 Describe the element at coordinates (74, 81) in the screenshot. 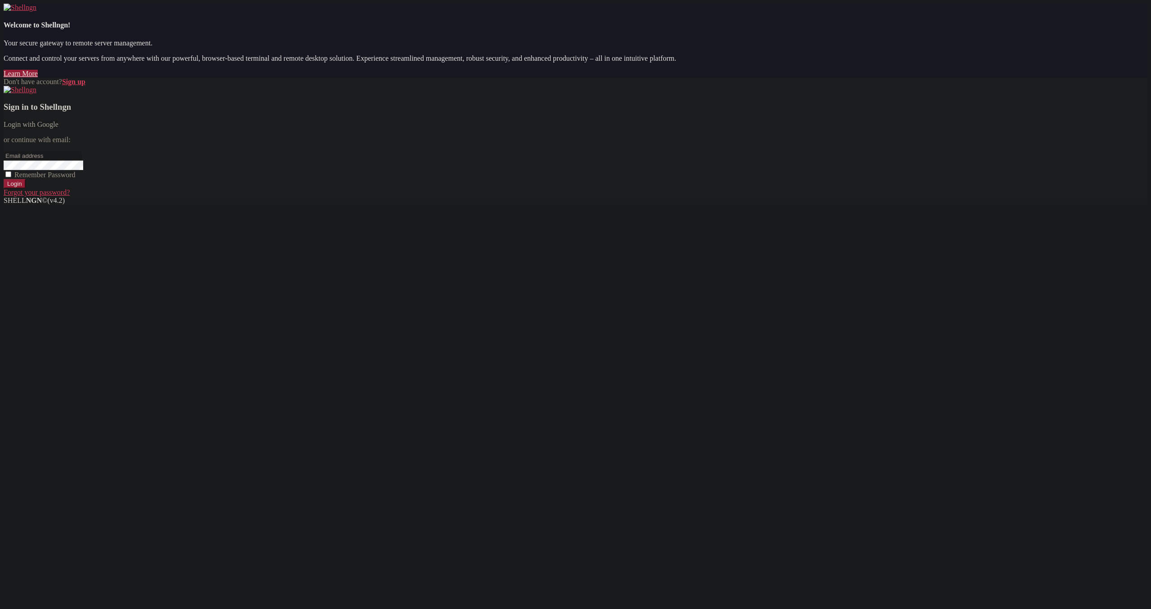

I see `a: Sign up` at that location.